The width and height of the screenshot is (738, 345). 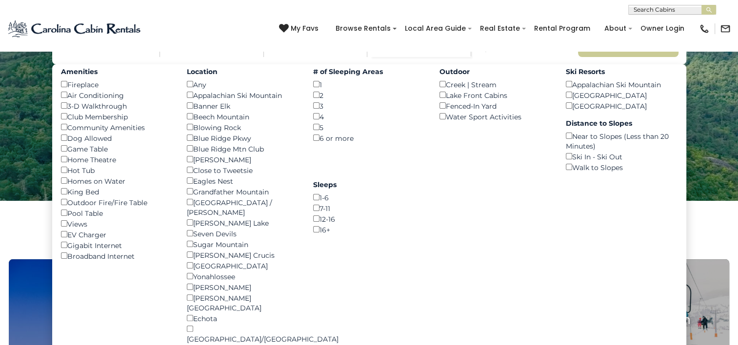 What do you see at coordinates (704, 29) in the screenshot?
I see `img: phone-regular-black.png` at bounding box center [704, 29].